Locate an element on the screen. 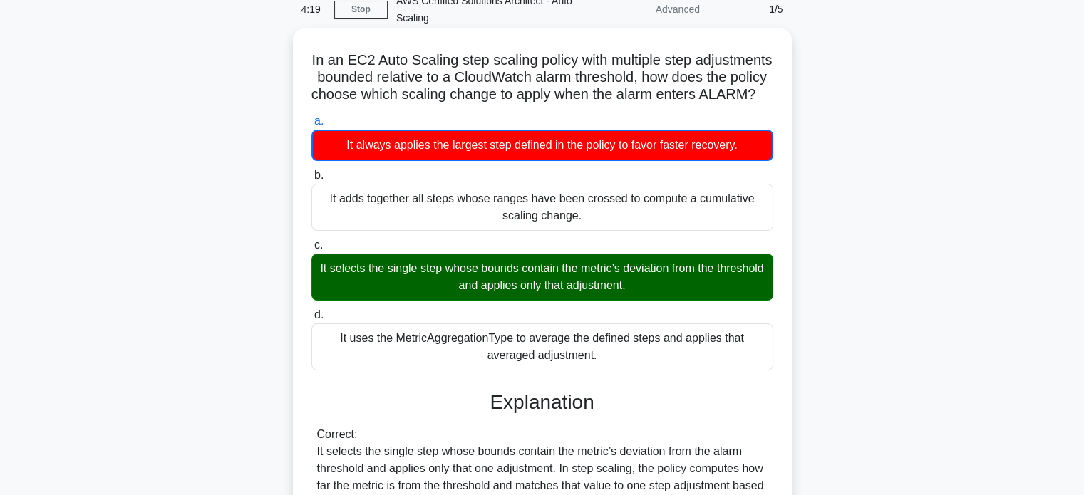 Image resolution: width=1084 pixels, height=495 pixels. div: It uses the MetricAggregationType to average the defined steps and applies that averaged adjustment. is located at coordinates (542, 347).